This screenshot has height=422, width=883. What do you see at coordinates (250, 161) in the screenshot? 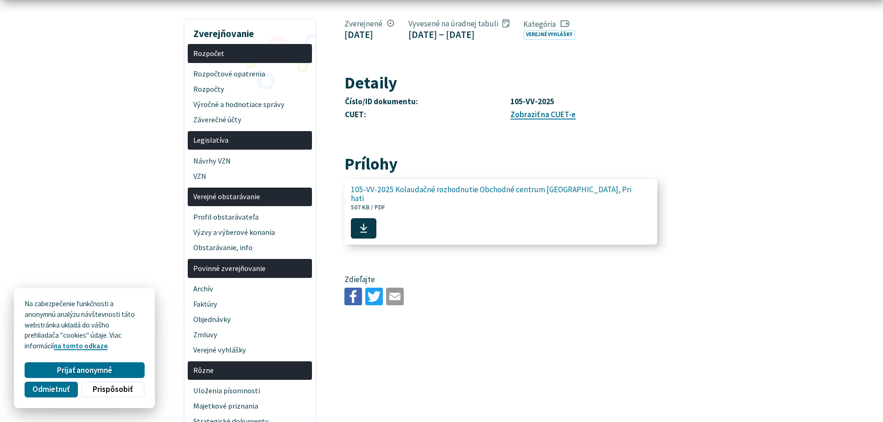
I see `span: Návrhy VZN` at bounding box center [250, 161].